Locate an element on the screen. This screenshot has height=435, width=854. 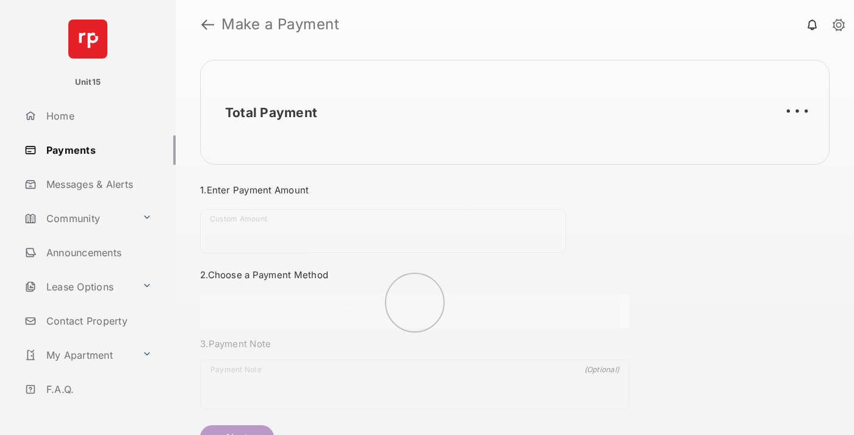
p: Unit15 is located at coordinates (88, 82).